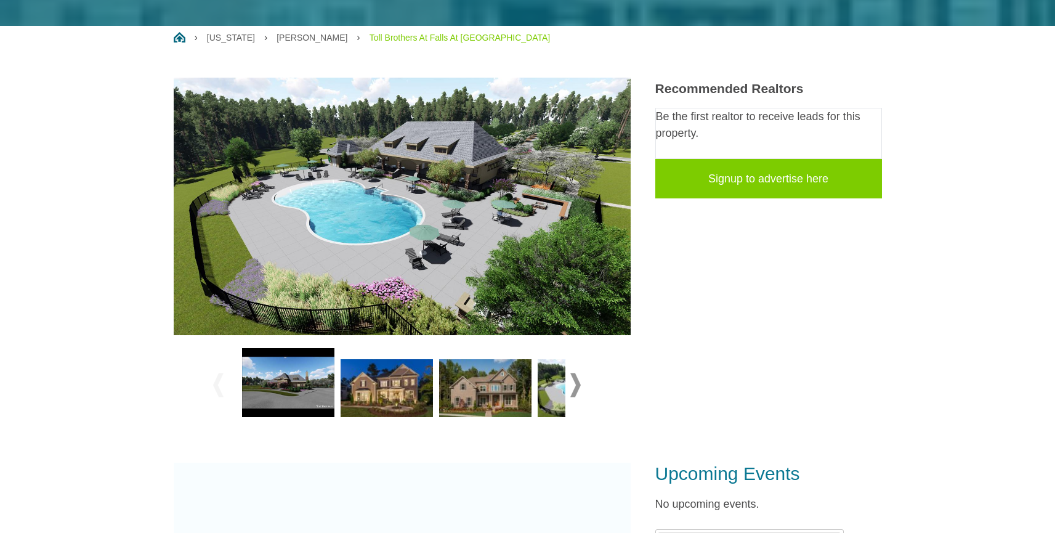  Describe the element at coordinates (769, 125) in the screenshot. I see `p: Be the first realtor to receive leads for this property.` at that location.